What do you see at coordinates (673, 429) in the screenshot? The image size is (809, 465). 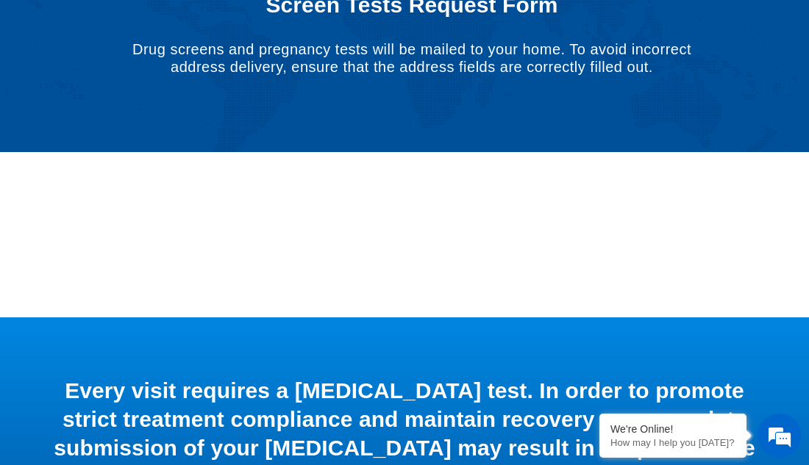 I see `div: We're Online!` at bounding box center [673, 429].